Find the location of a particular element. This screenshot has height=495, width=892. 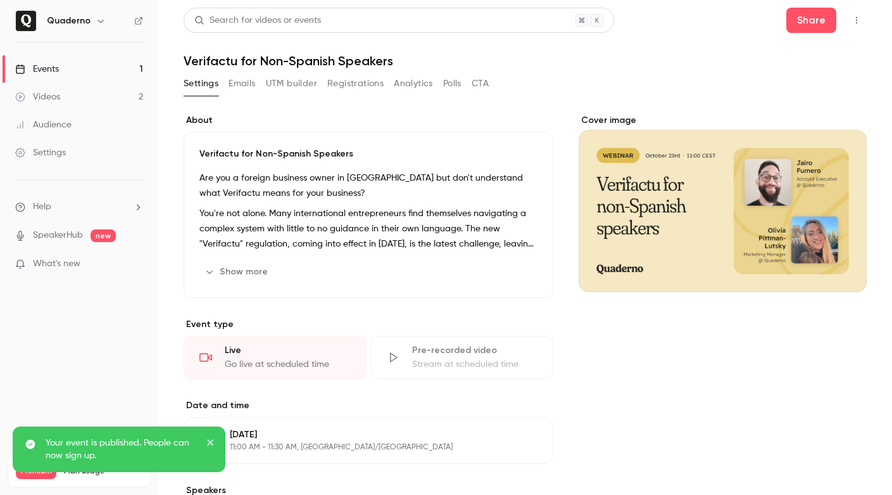

button: Settings is located at coordinates (201, 84).